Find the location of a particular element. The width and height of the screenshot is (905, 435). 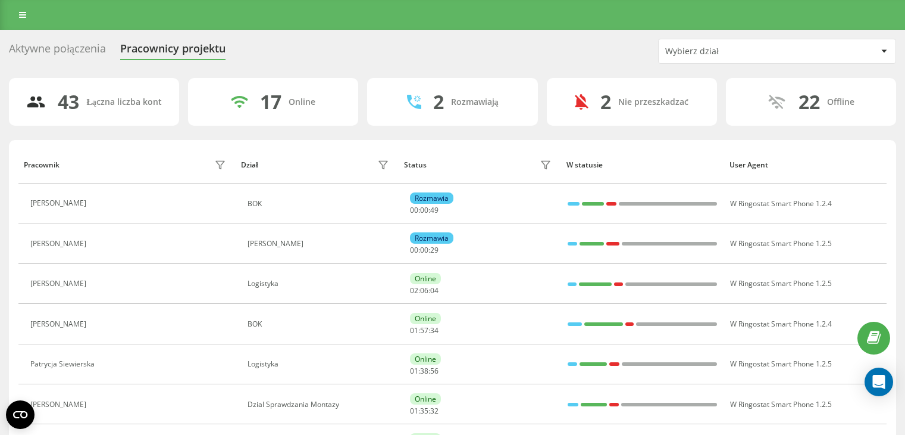

span: 56 is located at coordinates (435, 370).